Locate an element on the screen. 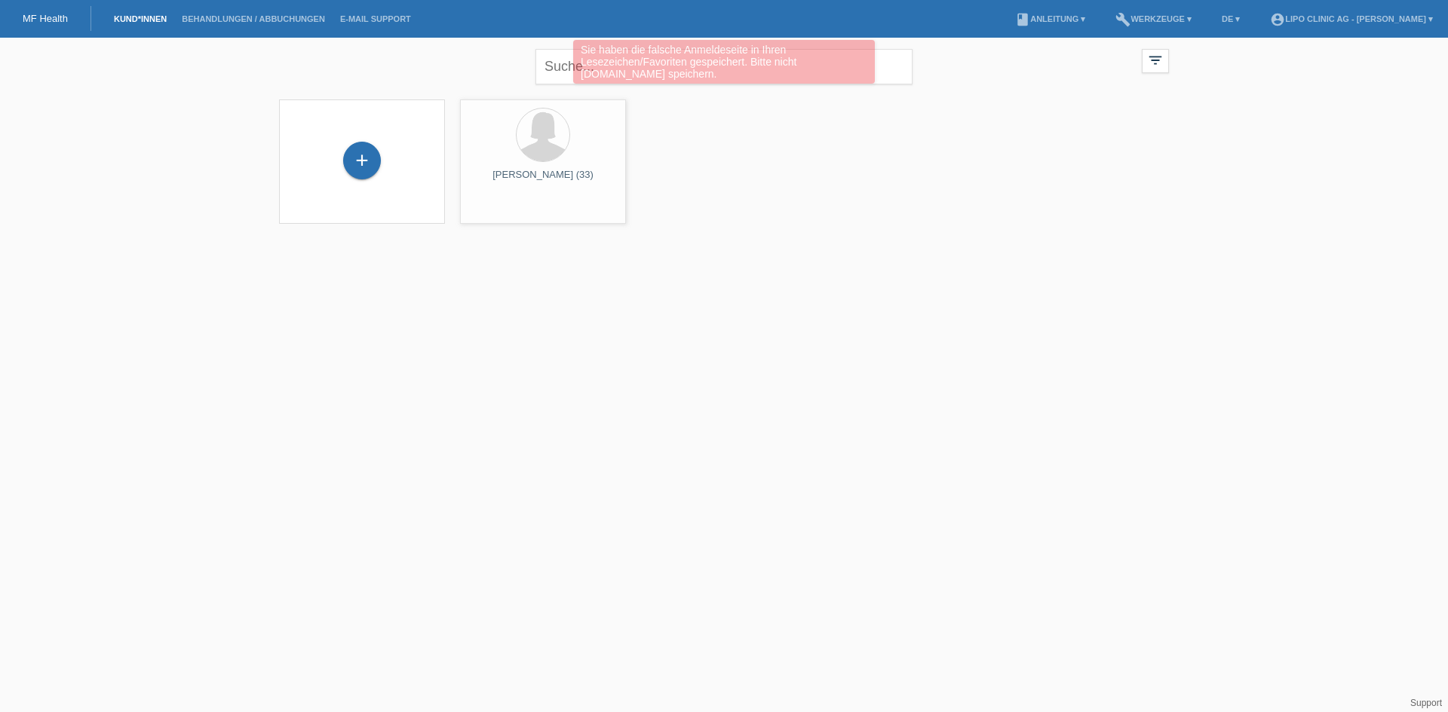  i: book is located at coordinates (1022, 20).